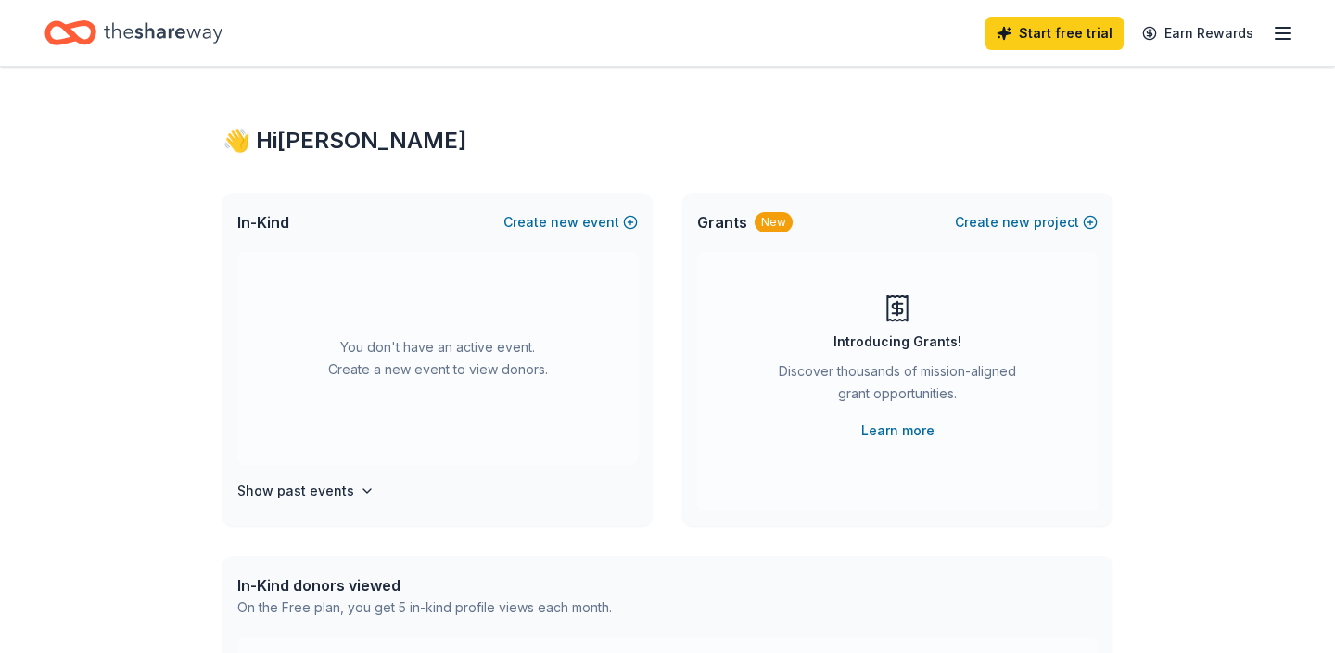 The image size is (1335, 653). What do you see at coordinates (424, 586) in the screenshot?
I see `div: In-Kind donors viewed` at bounding box center [424, 586].